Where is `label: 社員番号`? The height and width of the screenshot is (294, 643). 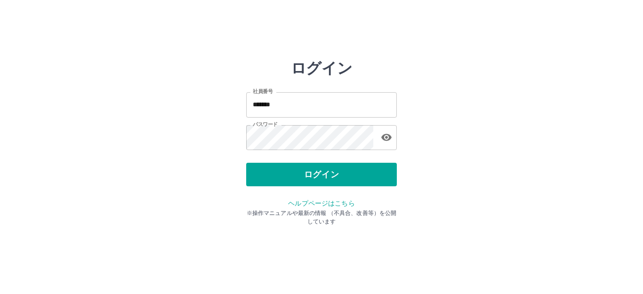 label: 社員番号 is located at coordinates (263, 91).